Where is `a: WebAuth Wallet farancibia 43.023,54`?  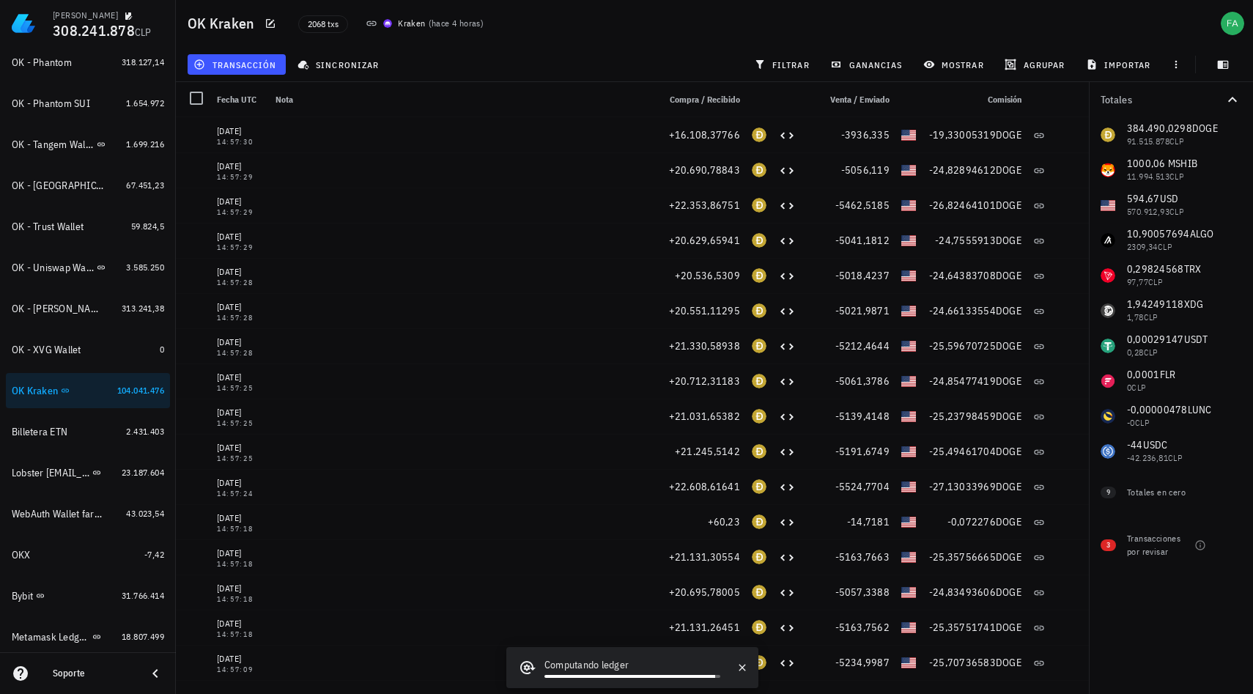
a: WebAuth Wallet farancibia 43.023,54 is located at coordinates (88, 514).